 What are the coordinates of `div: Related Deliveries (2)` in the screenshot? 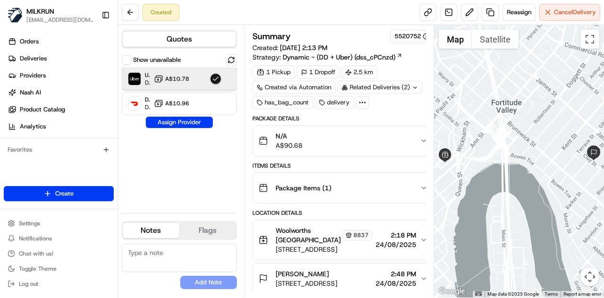 It's located at (380, 87).